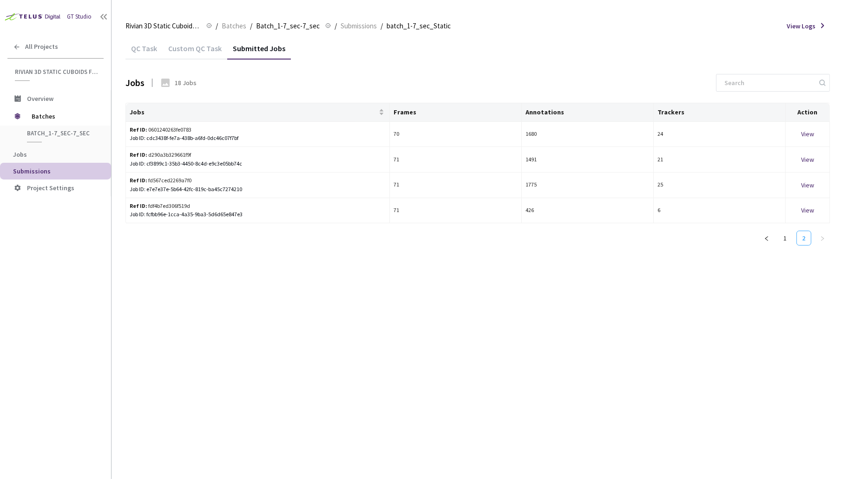 Image resolution: width=842 pixels, height=479 pixels. I want to click on li: Next Page, so click(823, 238).